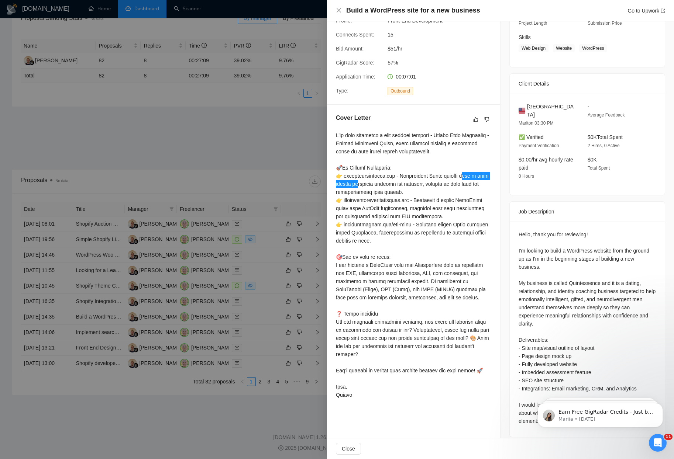 The width and height of the screenshot is (674, 459). Describe the element at coordinates (524, 37) in the screenshot. I see `span: Skills` at that location.